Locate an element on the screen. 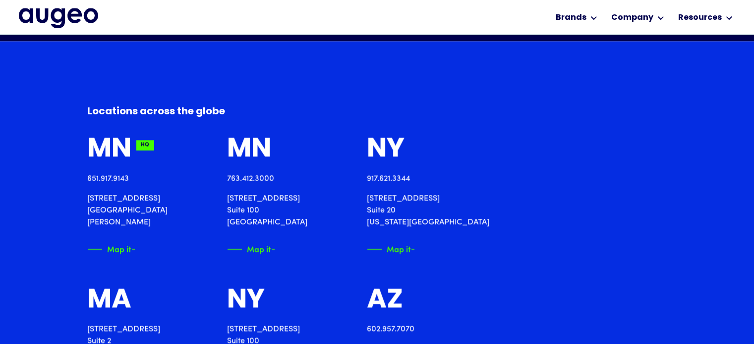 The image size is (754, 344). div: HQ is located at coordinates (145, 145).